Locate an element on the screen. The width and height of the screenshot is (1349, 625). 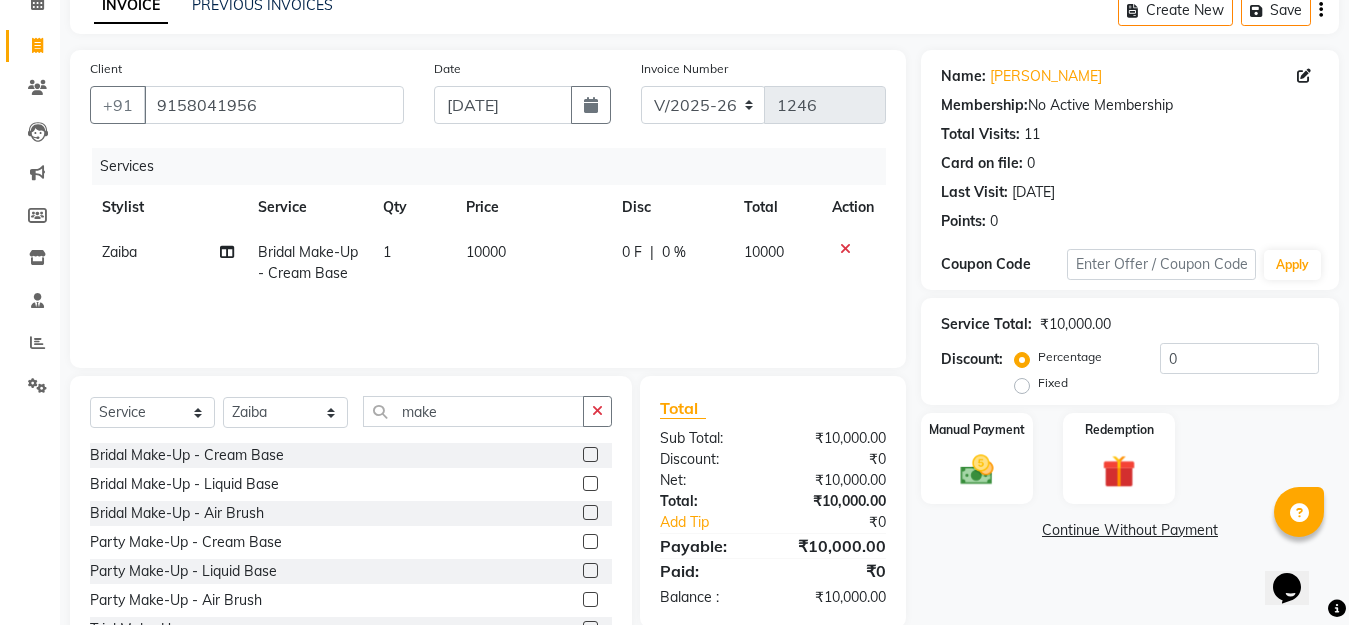
span: 1 is located at coordinates (387, 252).